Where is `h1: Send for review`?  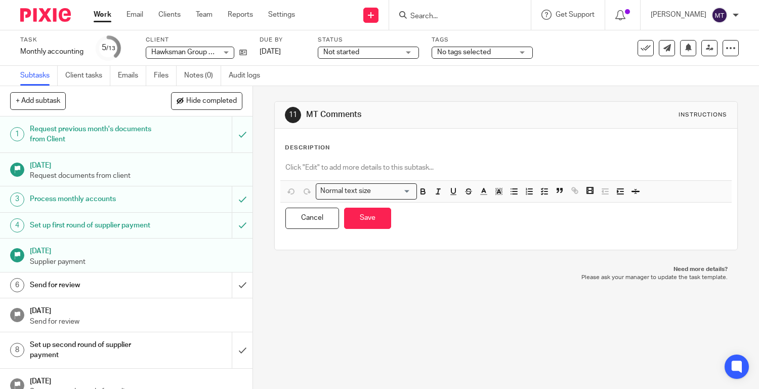 h1: Send for review is located at coordinates (94, 285).